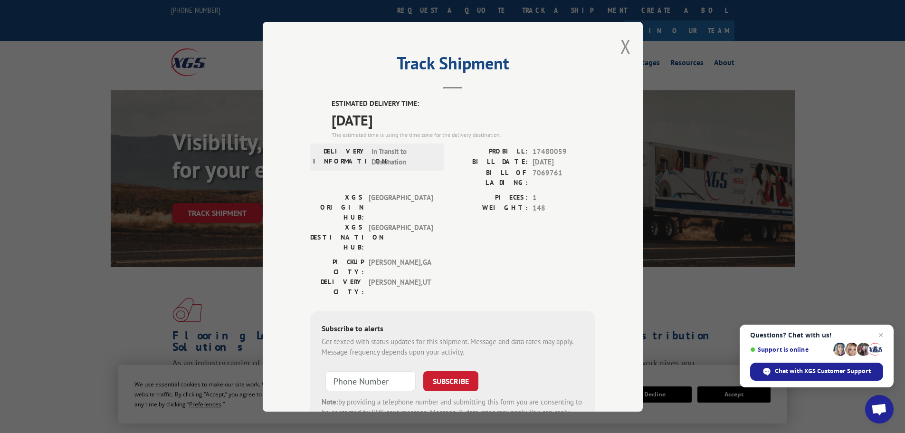  I want to click on span: 1, so click(564, 197).